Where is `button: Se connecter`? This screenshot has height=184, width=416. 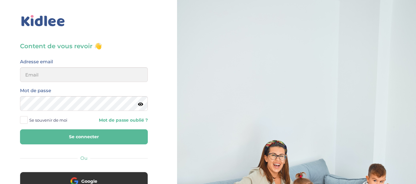 button: Se connecter is located at coordinates (84, 137).